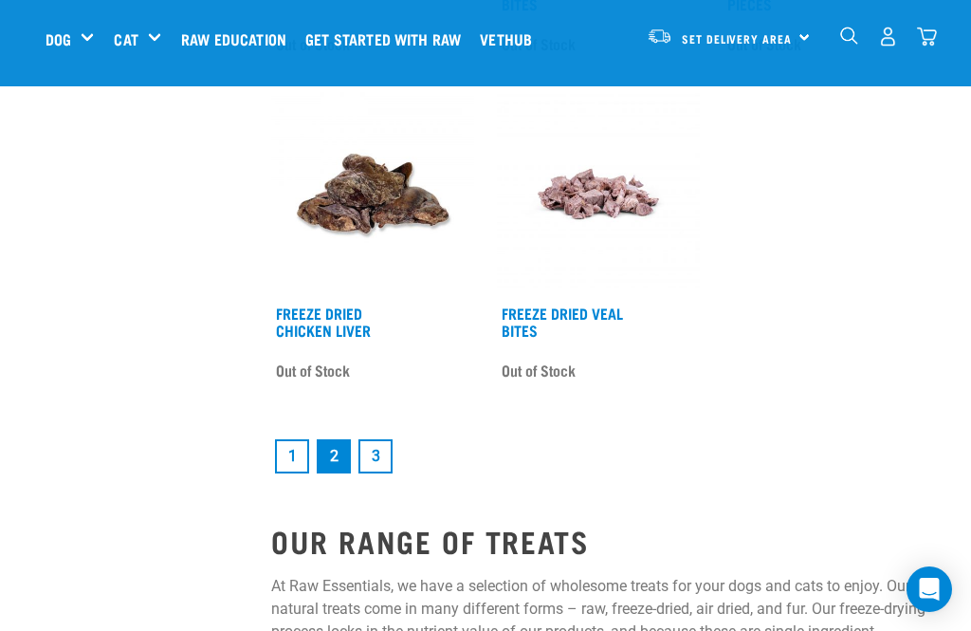  What do you see at coordinates (598, 456) in the screenshot?
I see `nav: pagination` at bounding box center [598, 456].